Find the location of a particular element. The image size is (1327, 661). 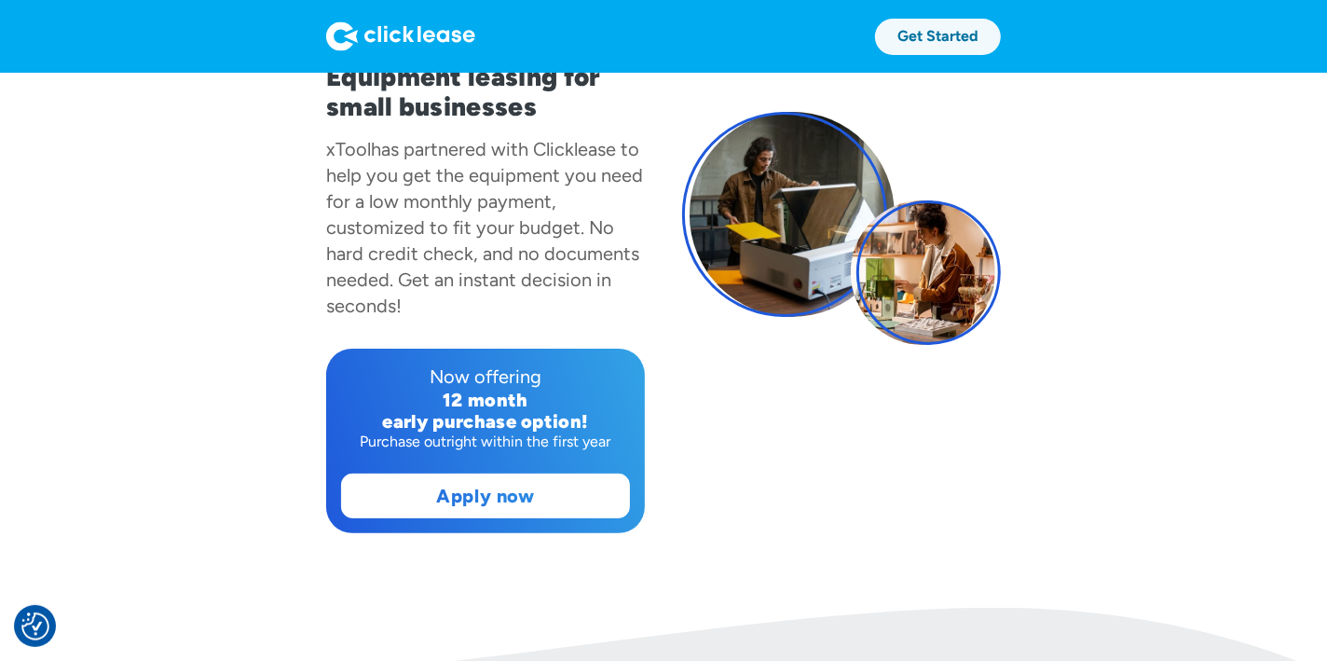

div: has partnered with Clicklease to help you get the equipment you need for a low monthly payment, c... is located at coordinates (485, 227).